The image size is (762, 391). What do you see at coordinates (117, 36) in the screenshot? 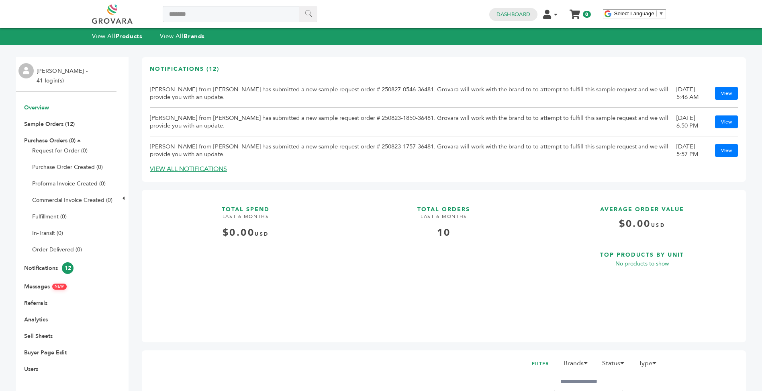
I see `a: View AllProducts` at bounding box center [117, 36].